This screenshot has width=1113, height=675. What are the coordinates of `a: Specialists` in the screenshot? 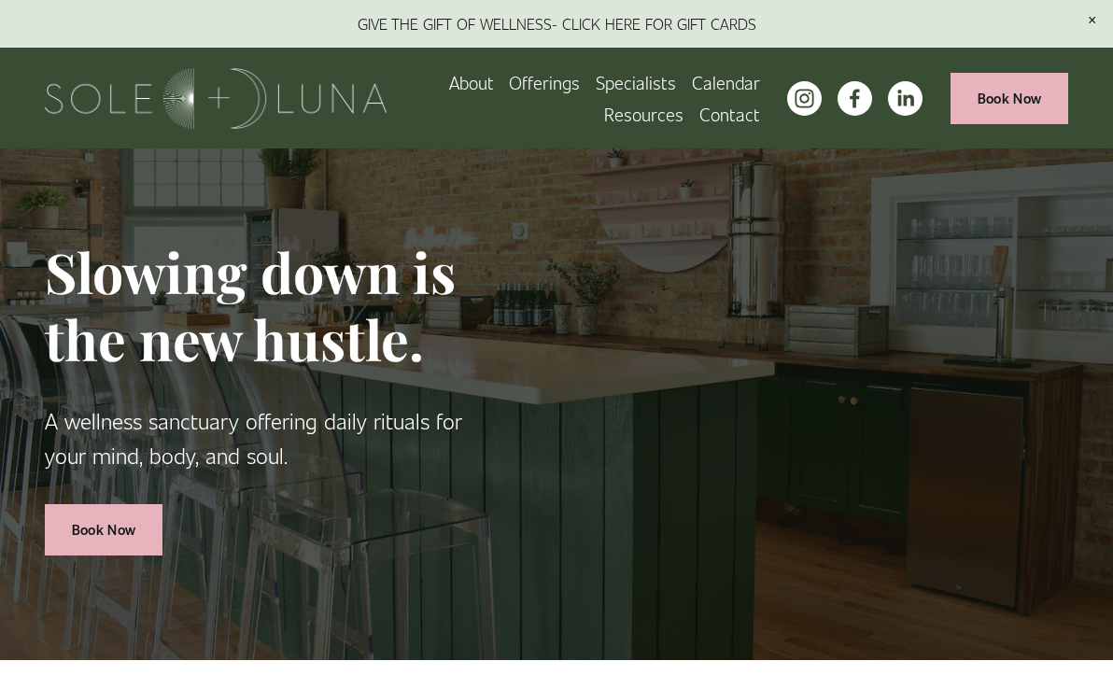 It's located at (636, 82).